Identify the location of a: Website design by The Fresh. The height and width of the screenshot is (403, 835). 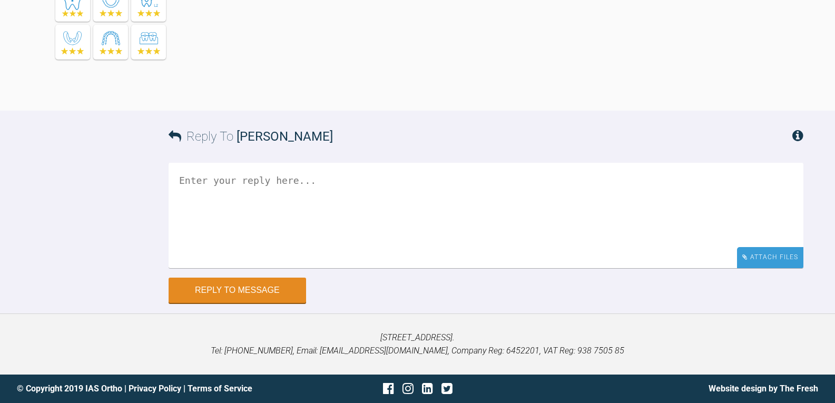
(763, 388).